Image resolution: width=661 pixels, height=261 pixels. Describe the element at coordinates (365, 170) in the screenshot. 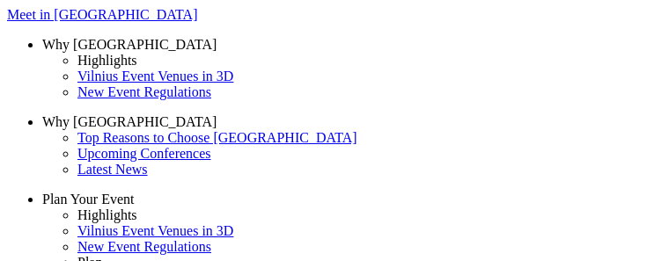

I see `a: Latest News` at that location.